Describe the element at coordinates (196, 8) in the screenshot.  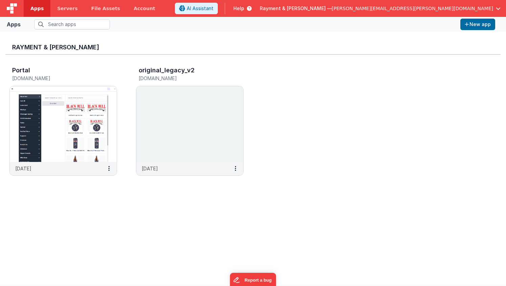
I see `button: AI Assistant` at that location.